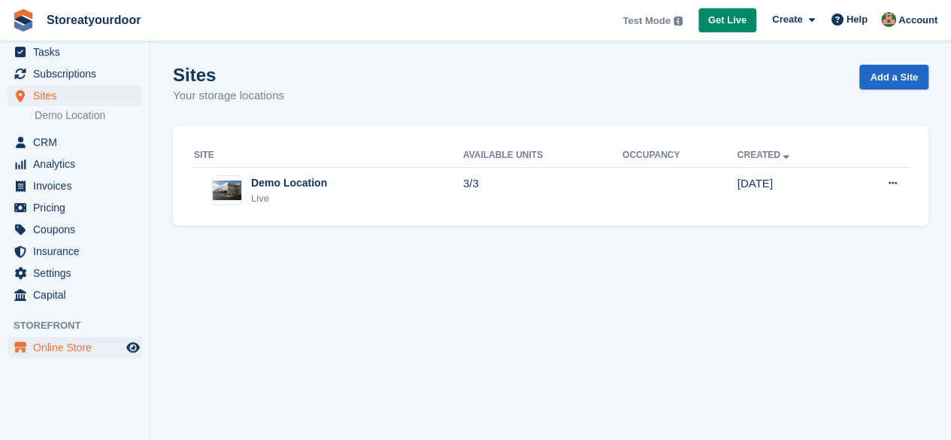 The width and height of the screenshot is (951, 440). Describe the element at coordinates (78, 347) in the screenshot. I see `span: Online Store` at that location.